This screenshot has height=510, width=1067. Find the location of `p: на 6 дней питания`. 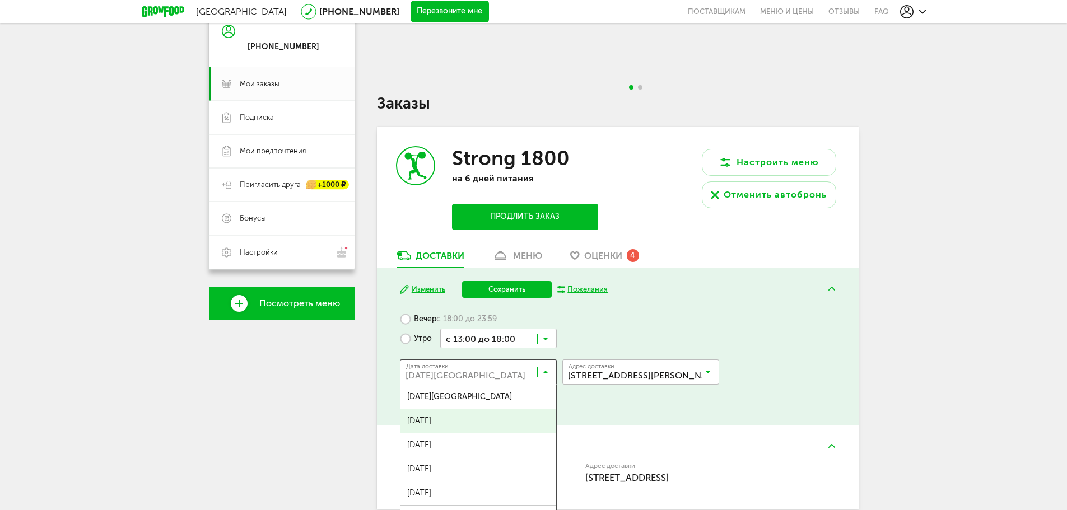

p: на 6 дней питания is located at coordinates (525, 178).